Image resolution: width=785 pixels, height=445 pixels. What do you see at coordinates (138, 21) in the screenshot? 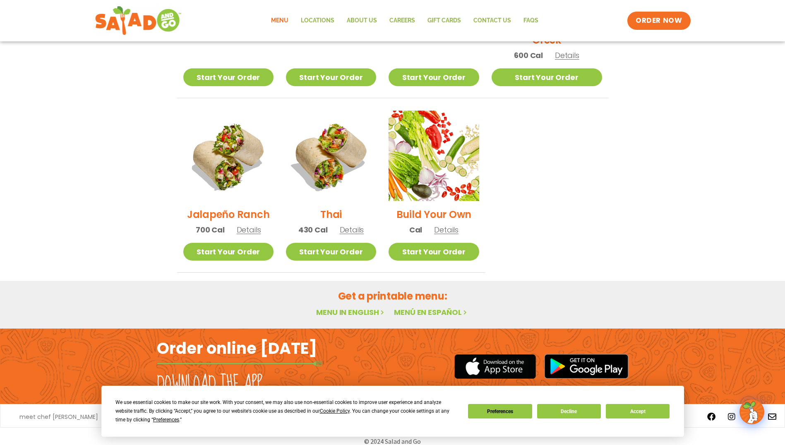
I see `img: new-SAG-logo-768×292` at bounding box center [138, 21].